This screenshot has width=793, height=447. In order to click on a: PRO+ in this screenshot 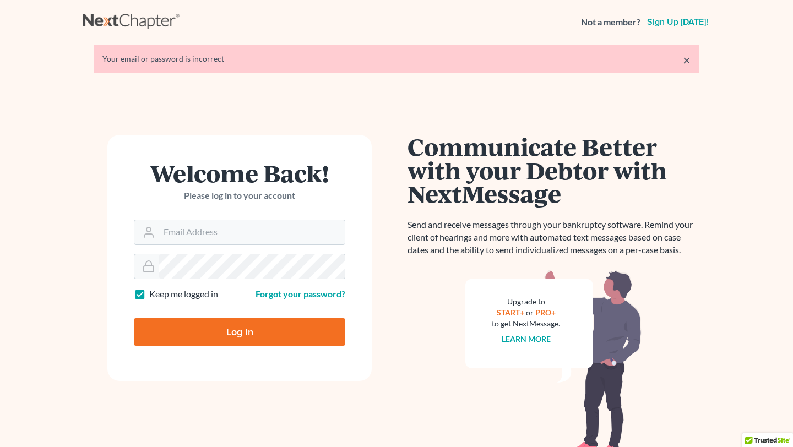, I will do `click(545, 312)`.